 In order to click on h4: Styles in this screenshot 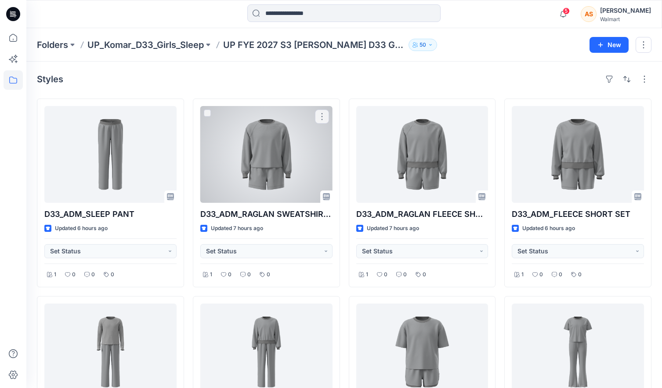, I will do `click(50, 79)`.